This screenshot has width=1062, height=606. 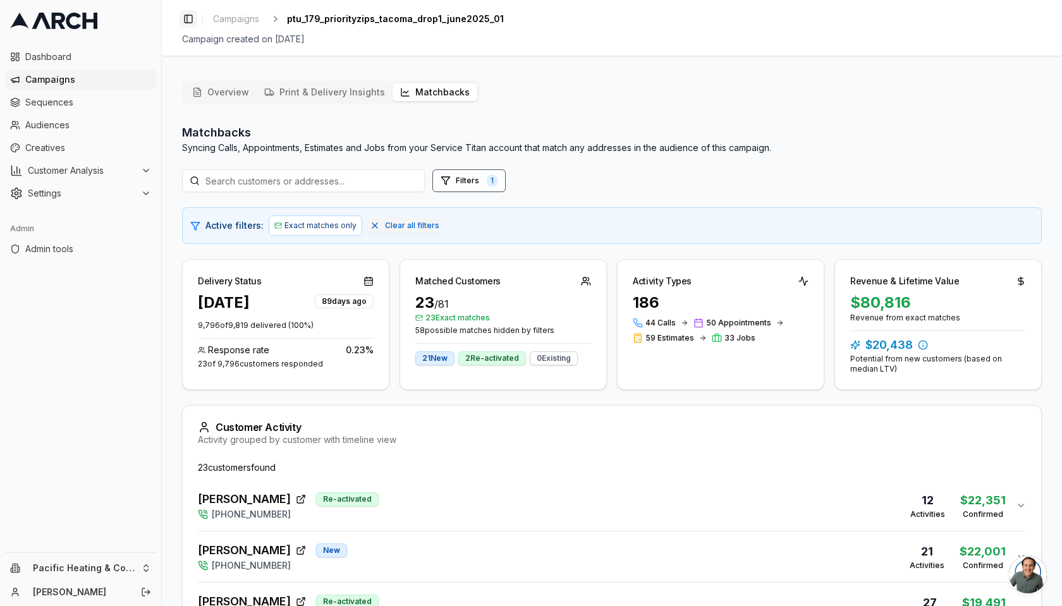 I want to click on button: Open filters (1 active), so click(x=469, y=181).